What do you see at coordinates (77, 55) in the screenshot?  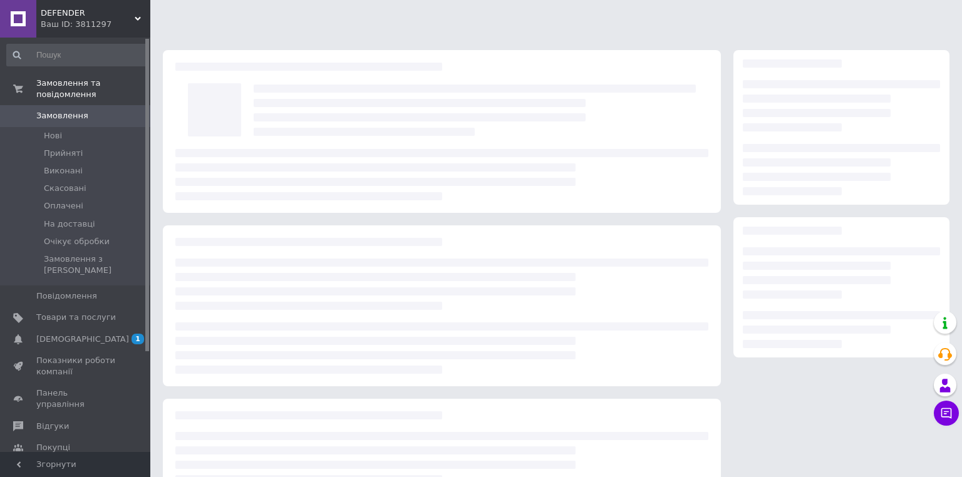 I see `input: Пошук` at bounding box center [77, 55].